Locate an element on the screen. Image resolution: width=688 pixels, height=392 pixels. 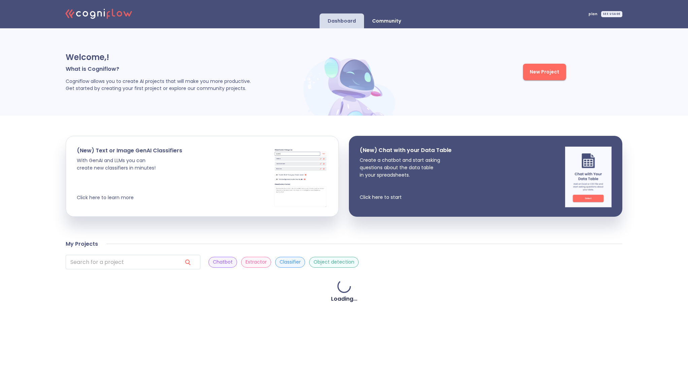
span: New Project is located at coordinates (545, 72).